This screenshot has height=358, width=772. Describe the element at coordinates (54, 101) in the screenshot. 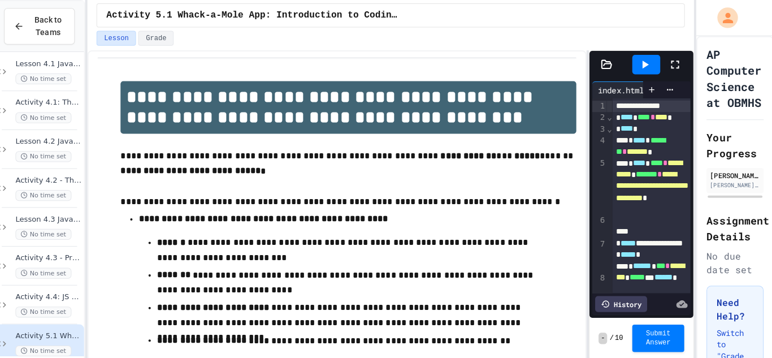

I see `span: Activity 4.1: Theater Admission App` at that location.